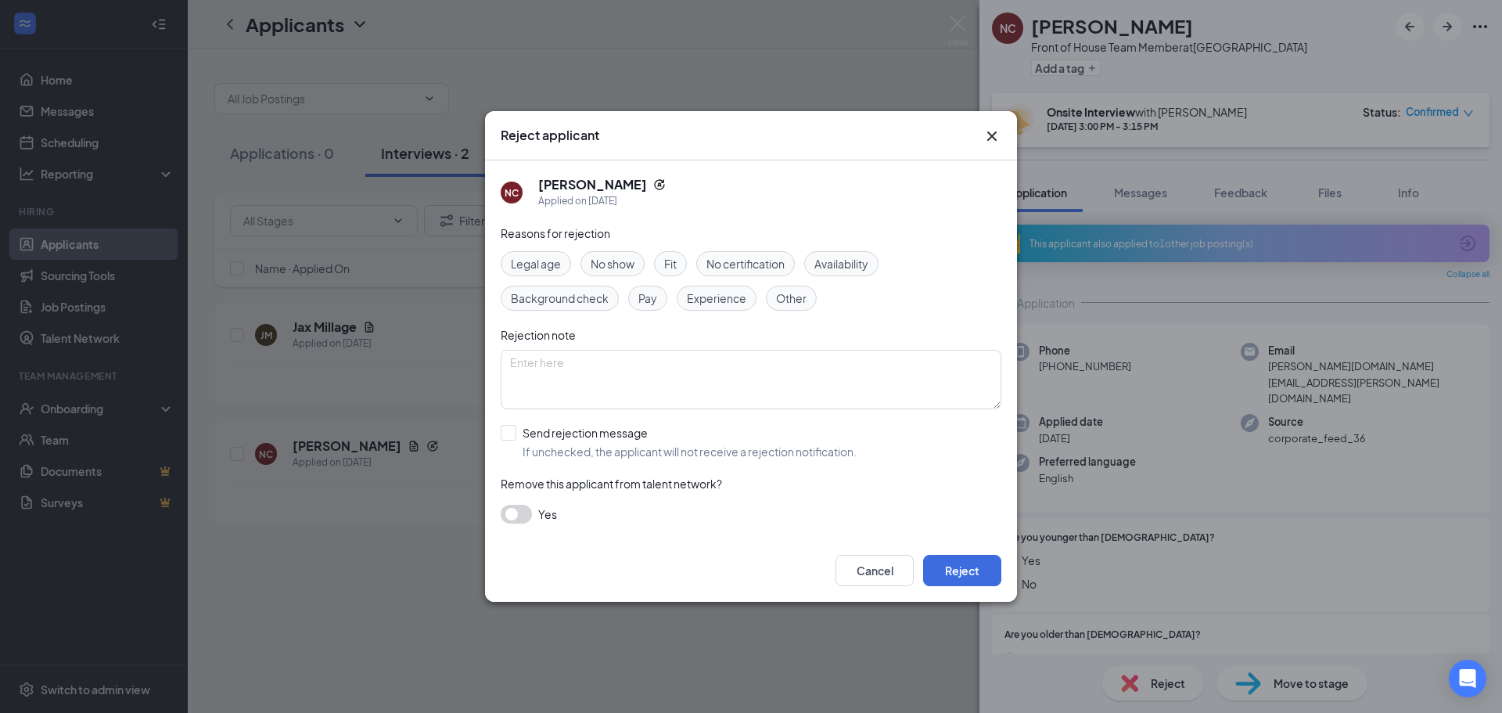  I want to click on button: Reject, so click(962, 570).